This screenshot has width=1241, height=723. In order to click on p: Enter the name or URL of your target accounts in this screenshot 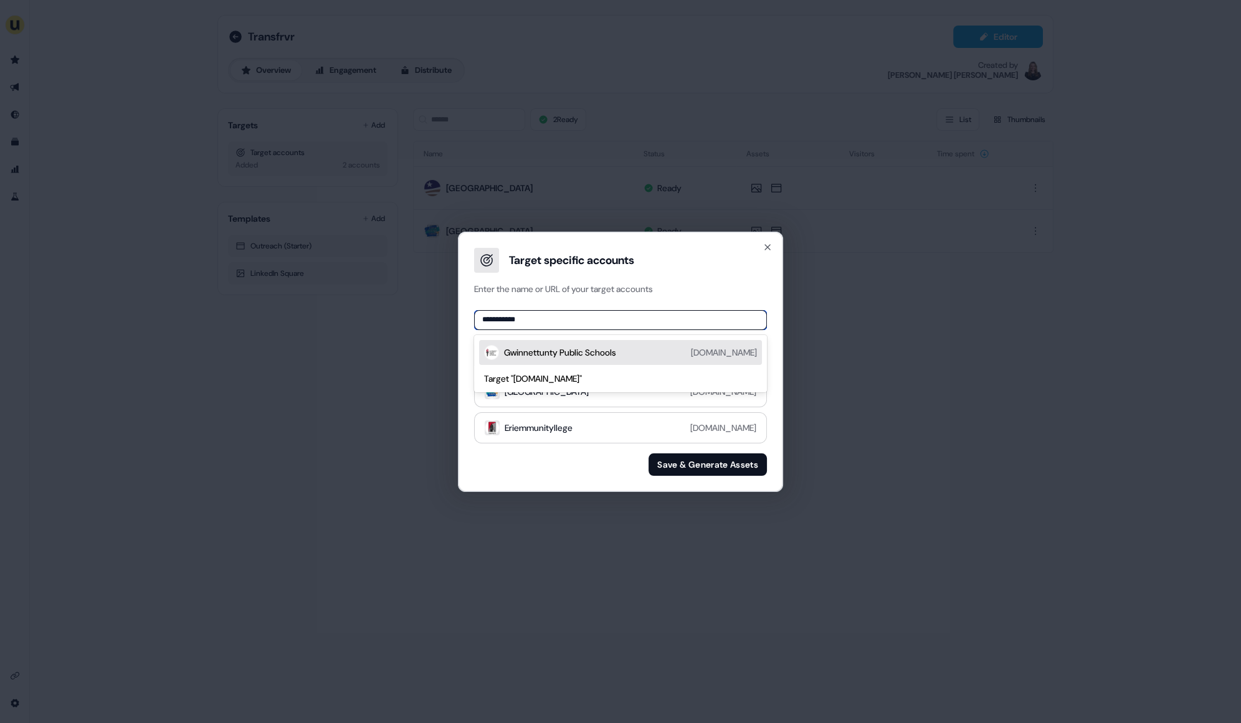, I will do `click(620, 289)`.